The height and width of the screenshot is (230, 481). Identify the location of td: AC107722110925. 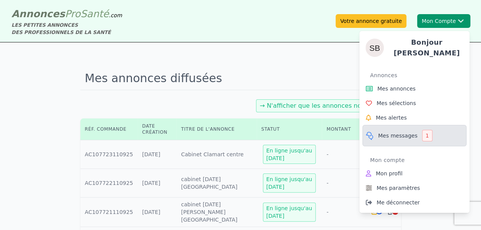
(109, 183).